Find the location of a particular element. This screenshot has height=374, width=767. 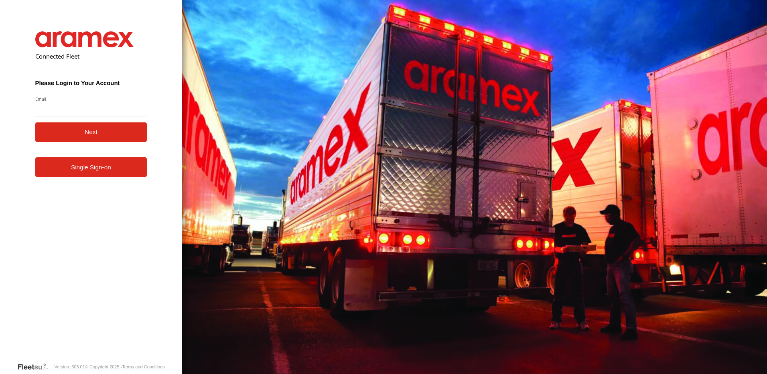

h2: Connected Fleet is located at coordinates (91, 56).